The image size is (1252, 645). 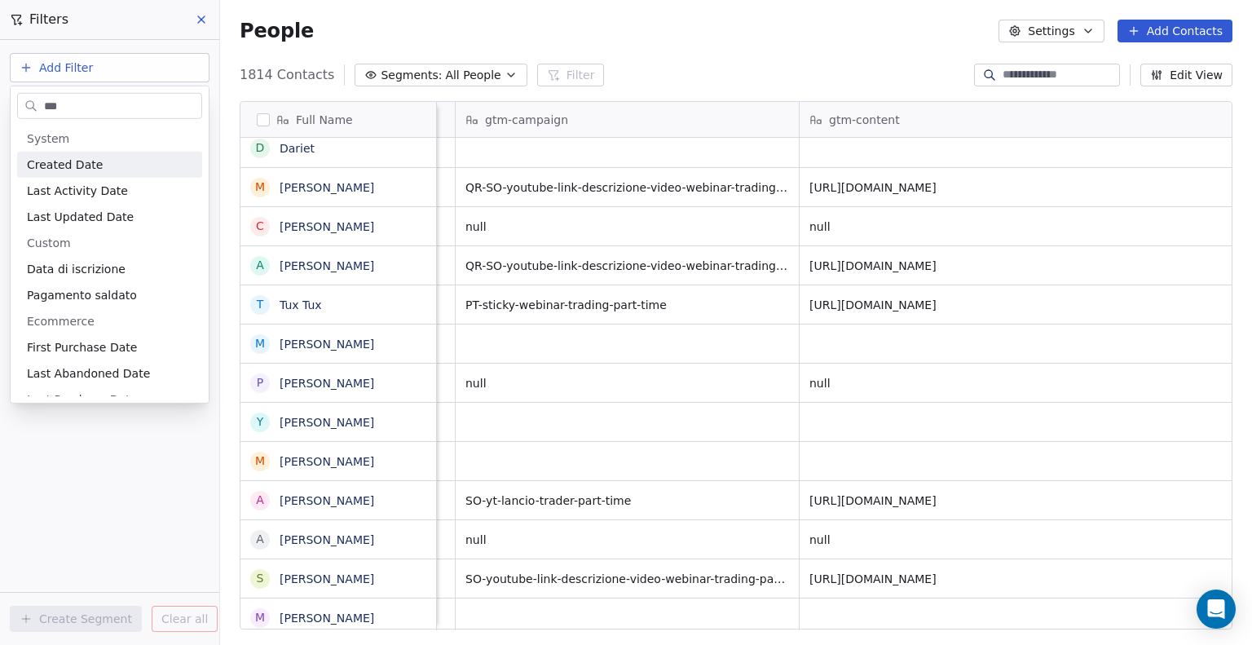 What do you see at coordinates (64, 165) in the screenshot?
I see `span: Created Date` at bounding box center [64, 165].